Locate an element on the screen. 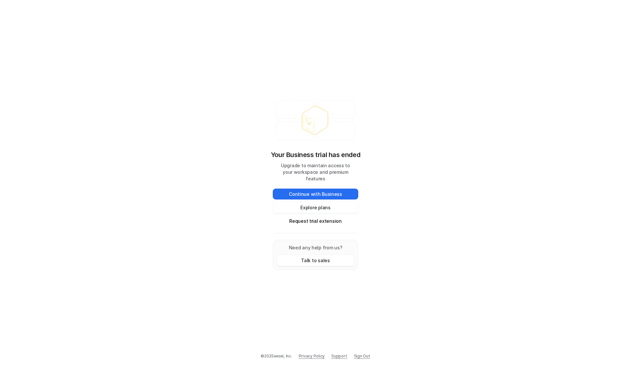  p: © 2025 eesel, Inc. is located at coordinates (276, 356).